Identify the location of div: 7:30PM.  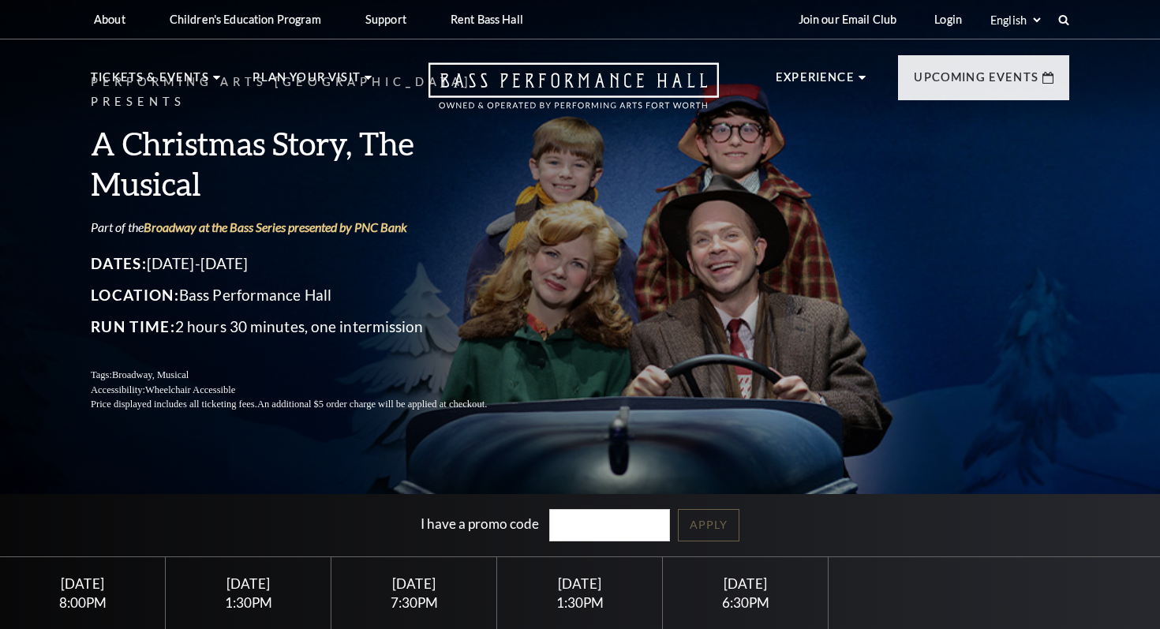
(414, 602).